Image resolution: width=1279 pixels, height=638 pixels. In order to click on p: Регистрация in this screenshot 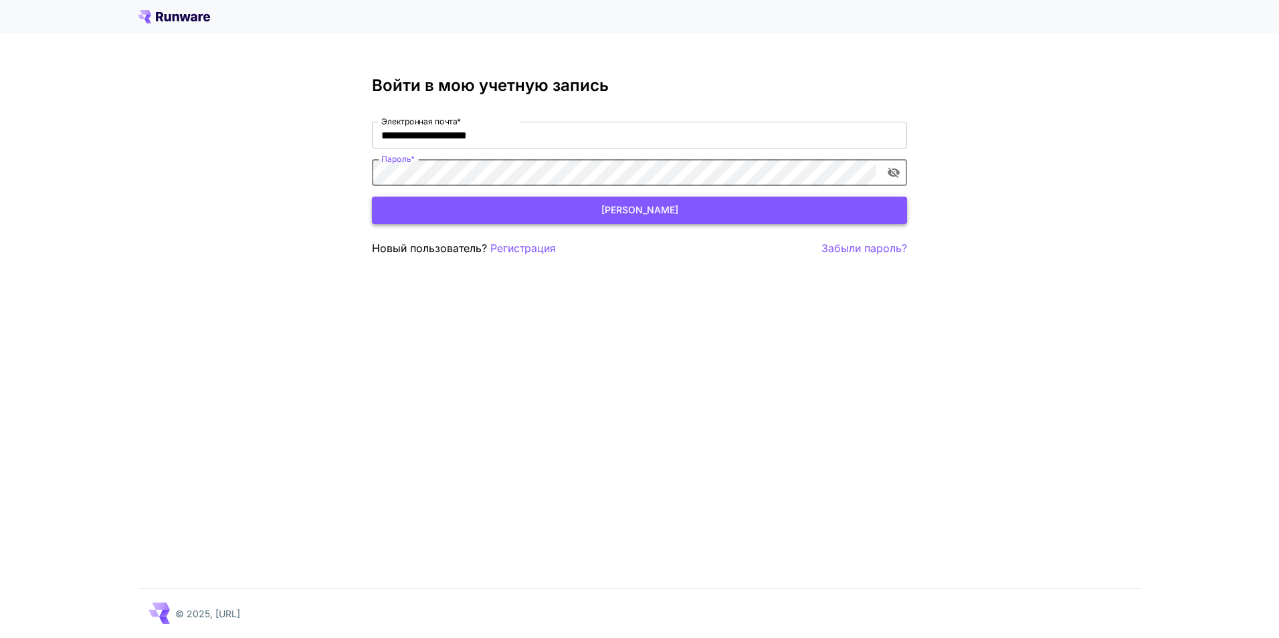, I will do `click(523, 248)`.